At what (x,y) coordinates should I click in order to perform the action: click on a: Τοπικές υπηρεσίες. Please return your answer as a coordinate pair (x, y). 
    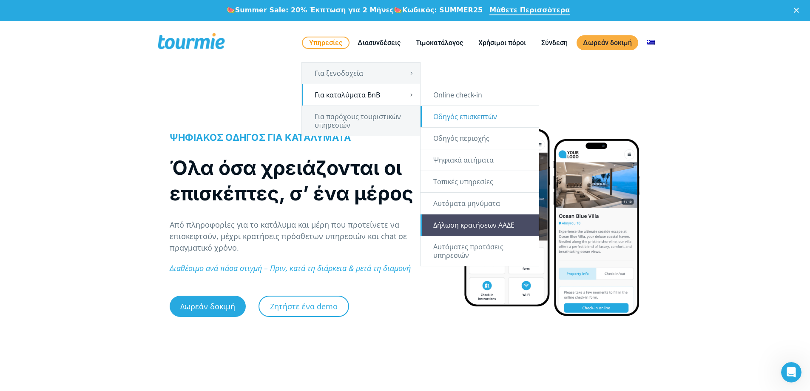
    Looking at the image, I should click on (479, 182).